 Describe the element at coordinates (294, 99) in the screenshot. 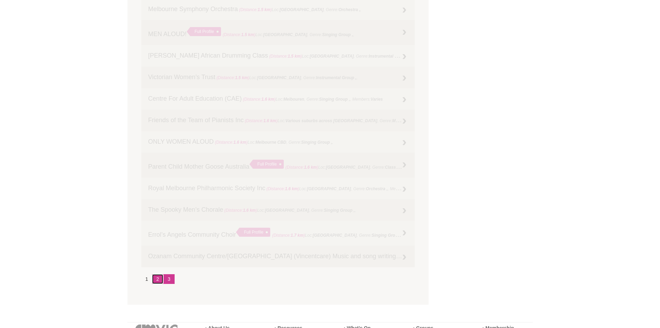

I see `strong: Melbouren` at that location.